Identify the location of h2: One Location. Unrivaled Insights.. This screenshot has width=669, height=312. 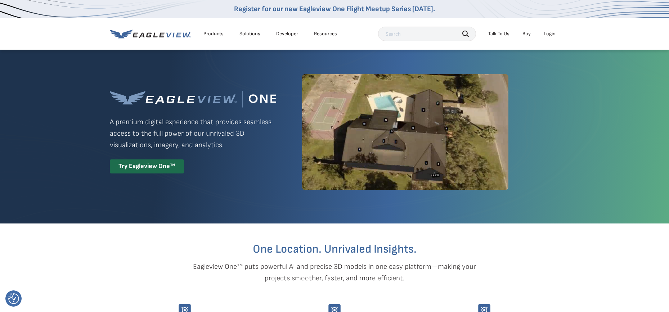
(335, 250).